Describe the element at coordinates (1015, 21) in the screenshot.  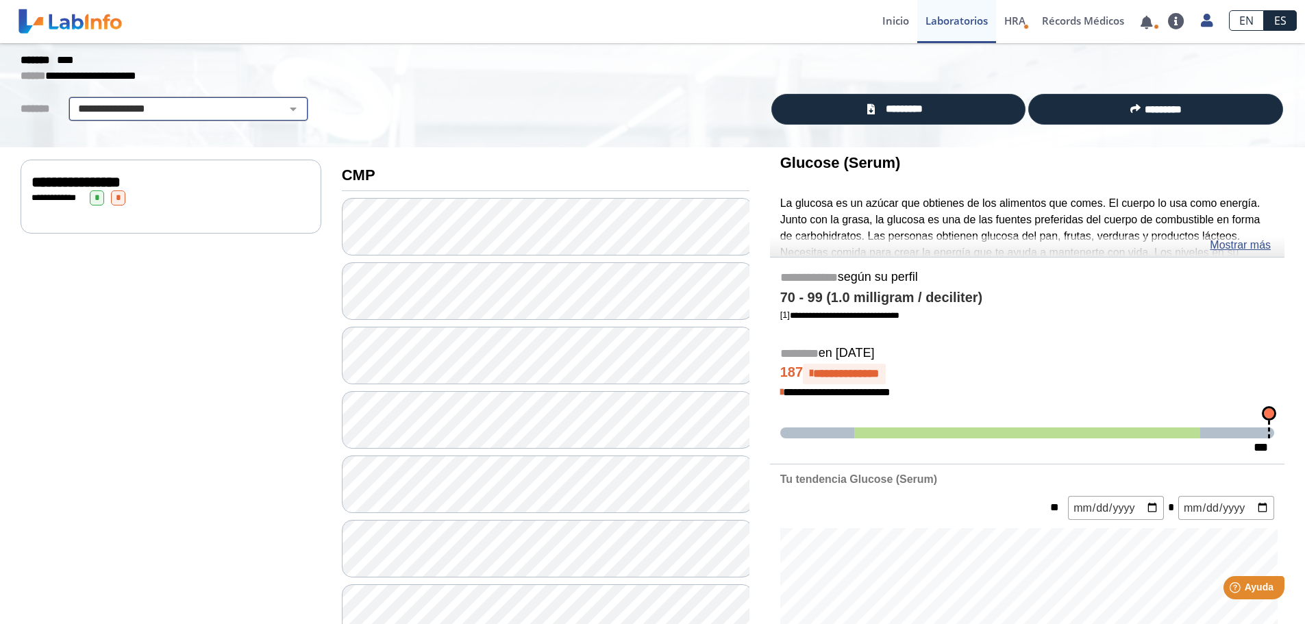
I see `span: HRA` at that location.